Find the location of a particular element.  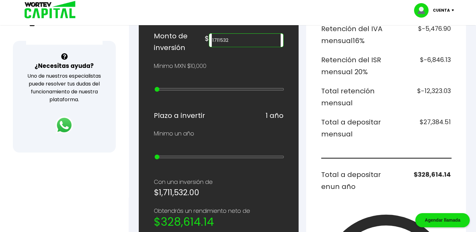

p: Obtendrás un rendimiento neto de is located at coordinates (219, 211).